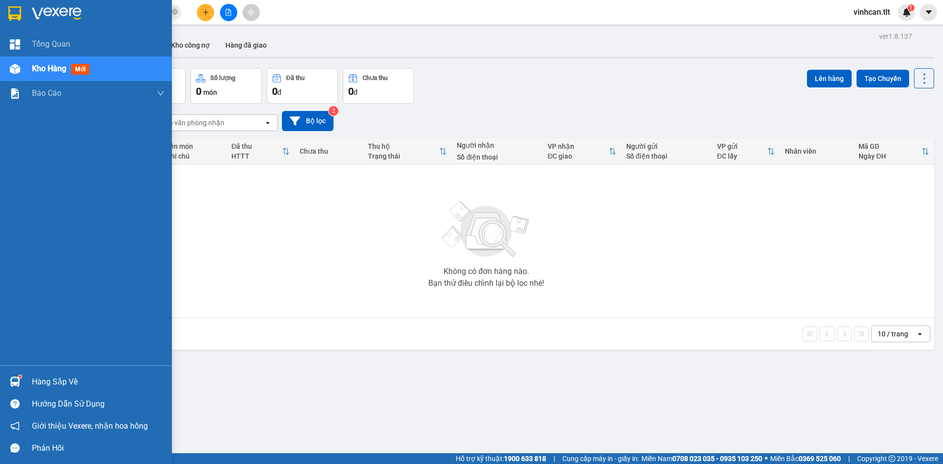 This screenshot has height=464, width=943. I want to click on button: caret-down, so click(929, 12).